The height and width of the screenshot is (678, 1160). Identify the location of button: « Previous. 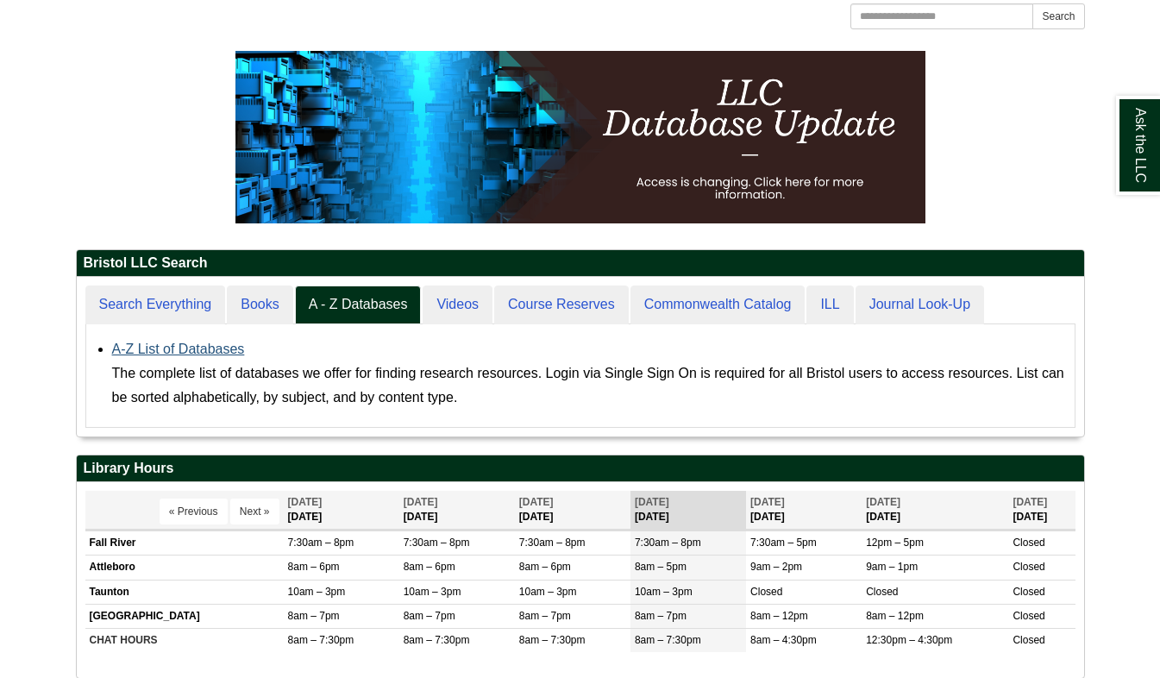
(193, 511).